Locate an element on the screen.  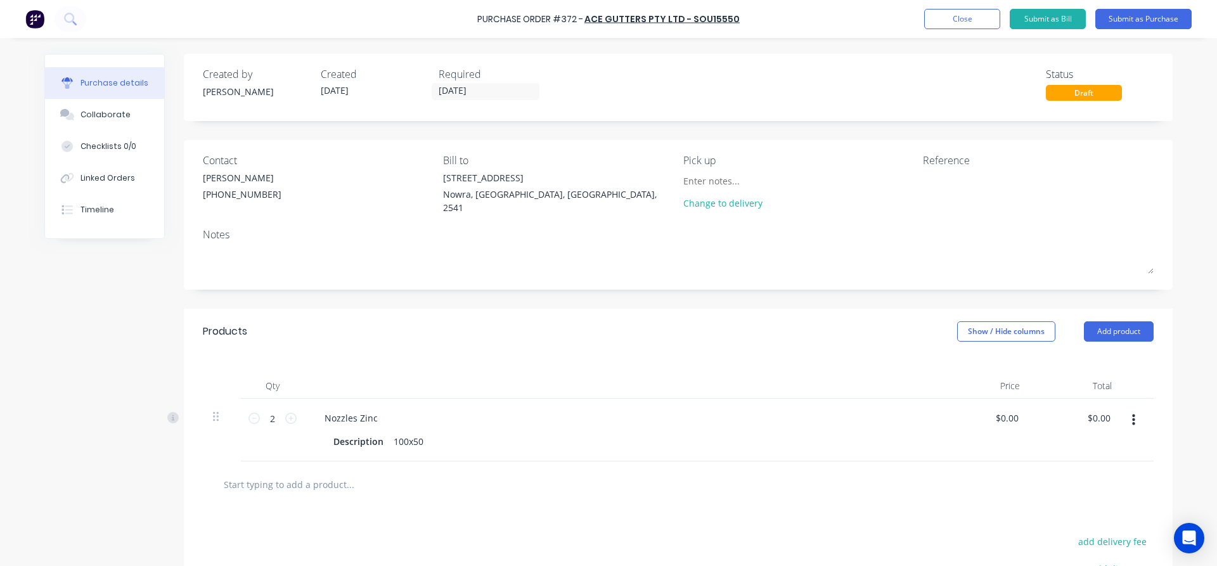
div: Change to delivery is located at coordinates (741, 203).